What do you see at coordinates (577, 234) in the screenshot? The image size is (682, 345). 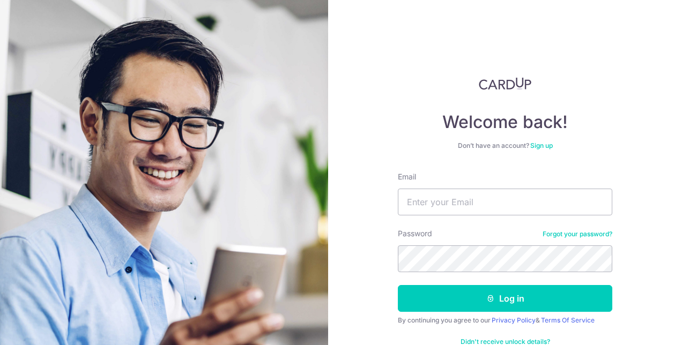 I see `a: Forgot your password?` at bounding box center [577, 234].